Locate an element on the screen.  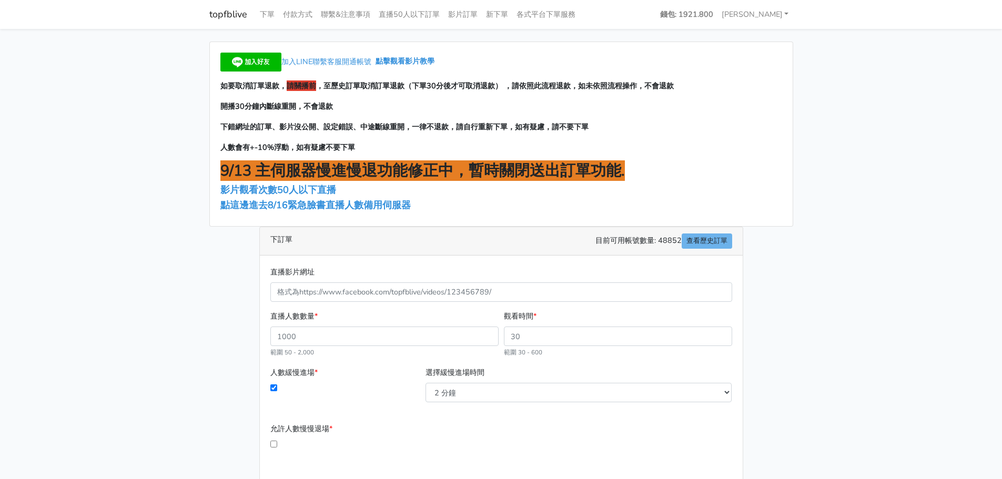
a: 查看歷史訂單 is located at coordinates (707, 241).